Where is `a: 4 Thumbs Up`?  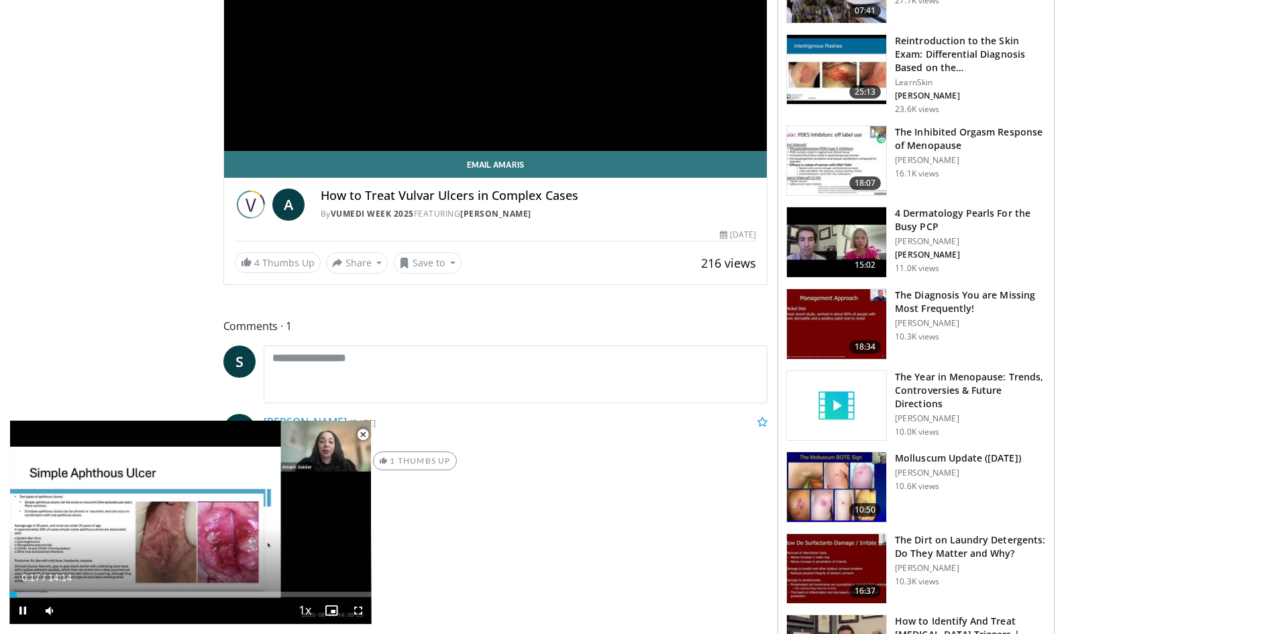 a: 4 Thumbs Up is located at coordinates (278, 262).